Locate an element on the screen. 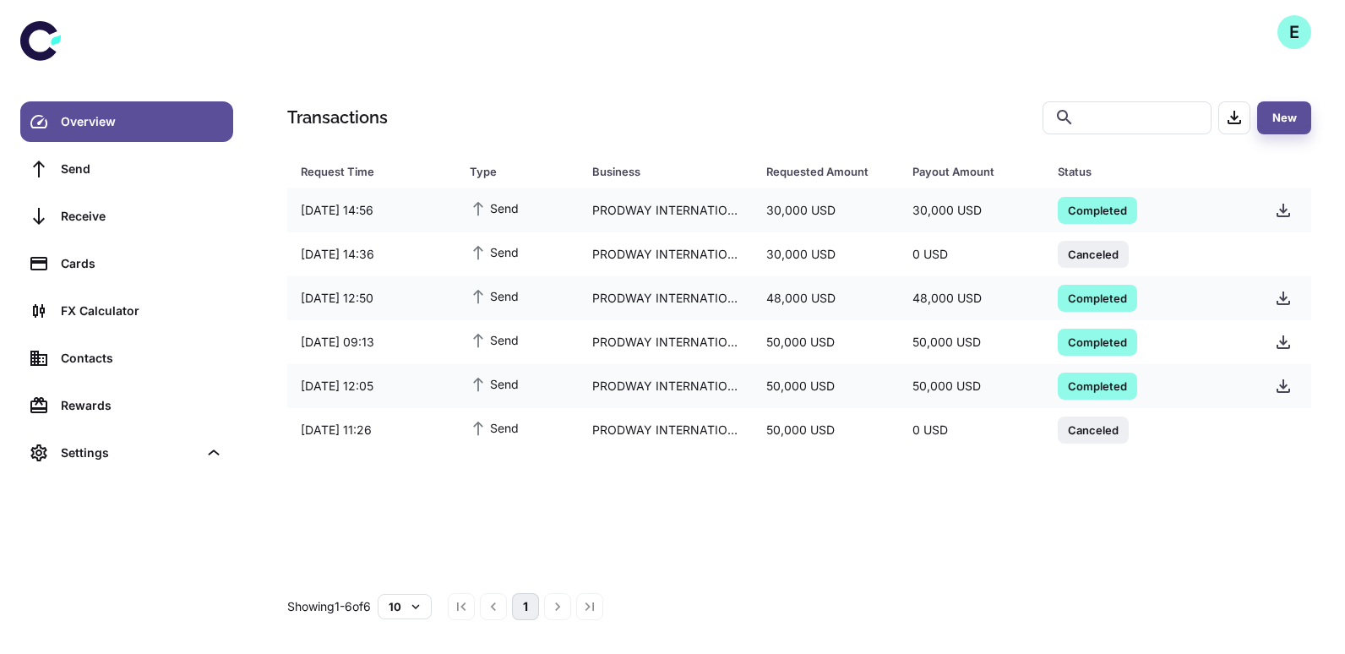 The image size is (1345, 654). button: 10 is located at coordinates (405, 607).